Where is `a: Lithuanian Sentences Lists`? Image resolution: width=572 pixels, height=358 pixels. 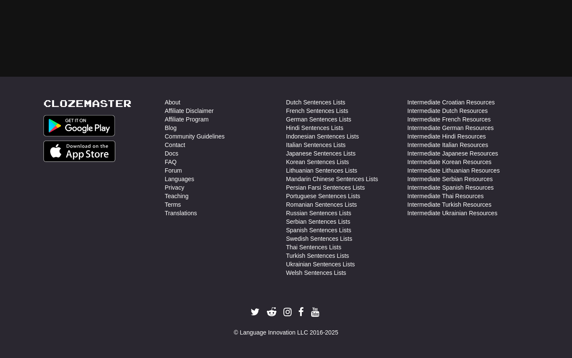
a: Lithuanian Sentences Lists is located at coordinates (322, 170).